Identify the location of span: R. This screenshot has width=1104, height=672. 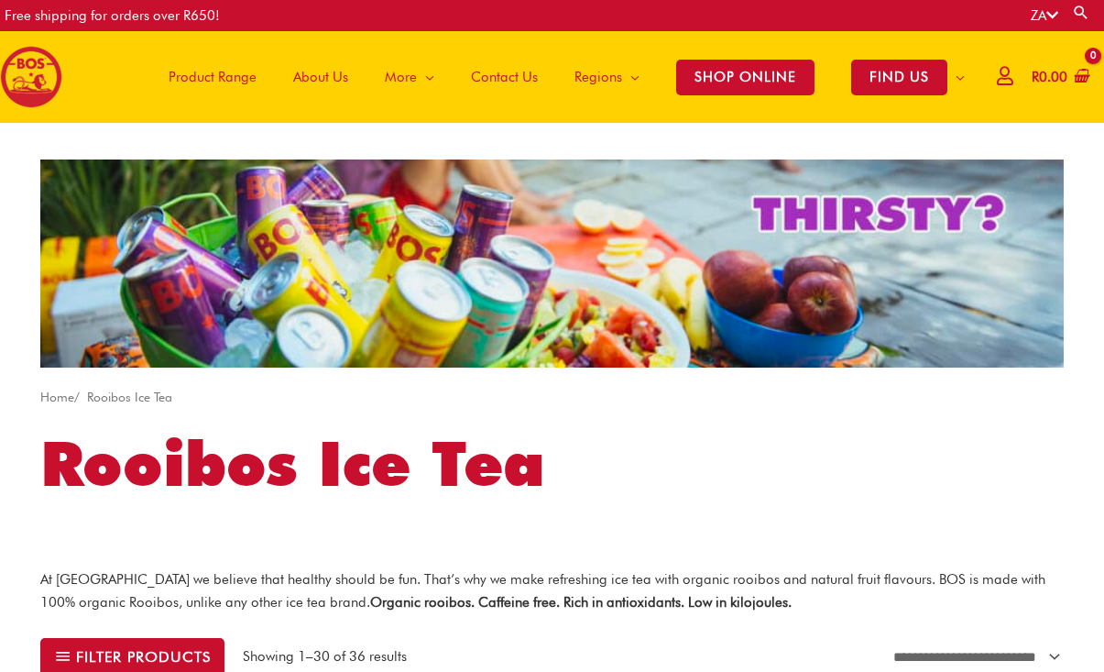
(1036, 77).